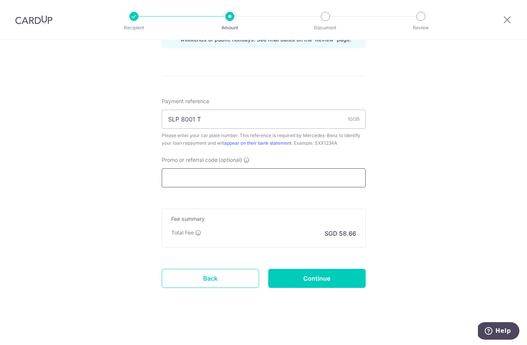 The width and height of the screenshot is (527, 345). What do you see at coordinates (211, 278) in the screenshot?
I see `a: Back` at bounding box center [211, 278].